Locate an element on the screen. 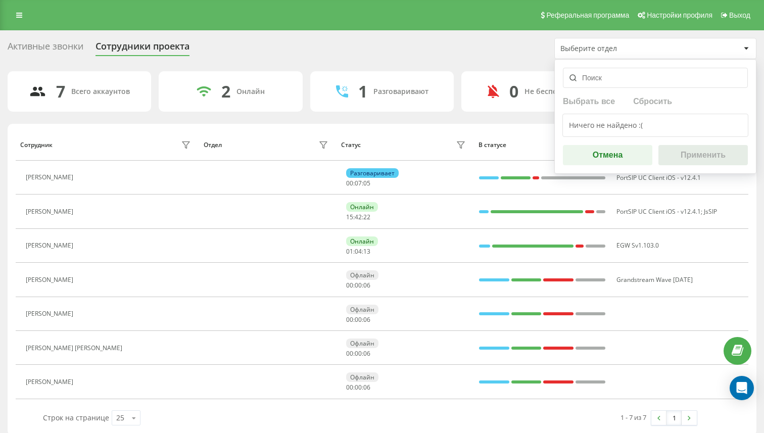  div: Активные звонки is located at coordinates (45, 49).